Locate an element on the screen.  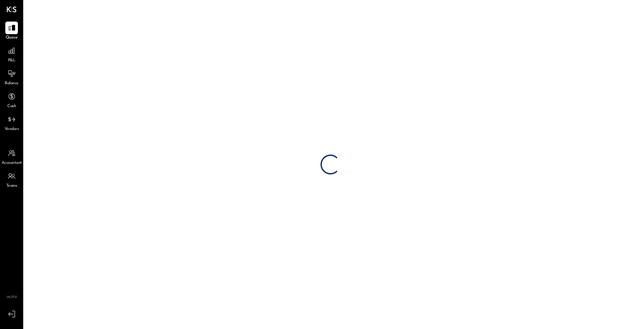
a: Vendors is located at coordinates (12, 123).